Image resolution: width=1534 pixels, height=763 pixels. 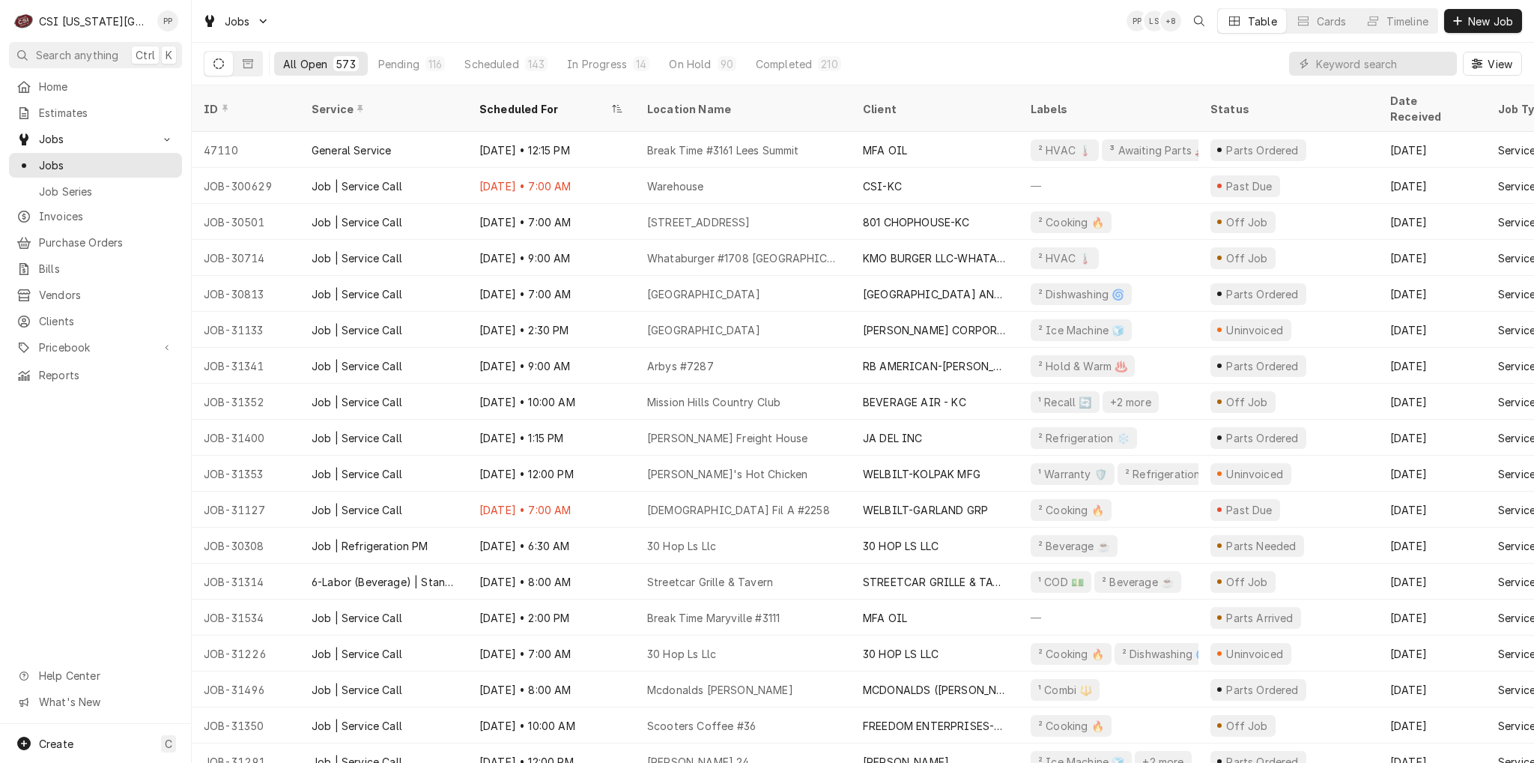 What do you see at coordinates (1483, 21) in the screenshot?
I see `button: New Job` at bounding box center [1483, 21].